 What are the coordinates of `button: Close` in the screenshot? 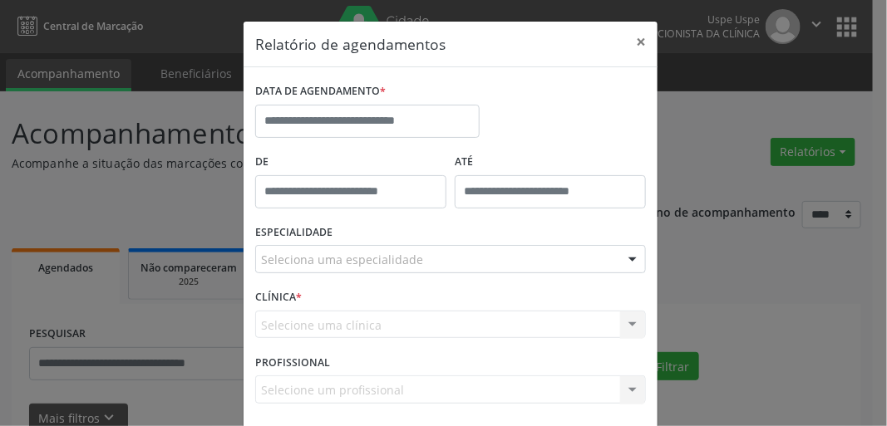 It's located at (641, 42).